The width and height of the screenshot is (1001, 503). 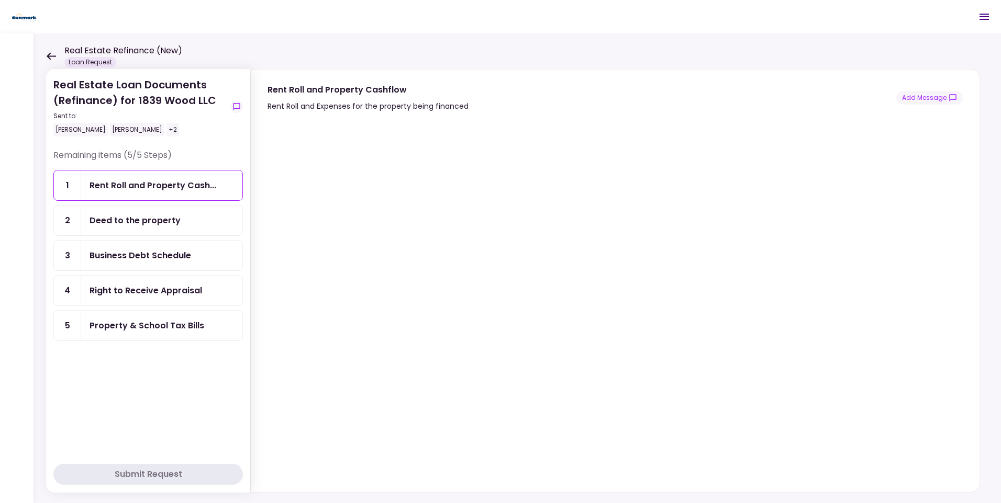 What do you see at coordinates (68, 326) in the screenshot?
I see `div: 5` at bounding box center [68, 326].